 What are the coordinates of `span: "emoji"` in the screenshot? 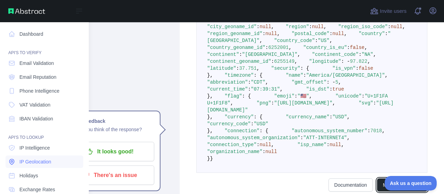 It's located at (284, 96).